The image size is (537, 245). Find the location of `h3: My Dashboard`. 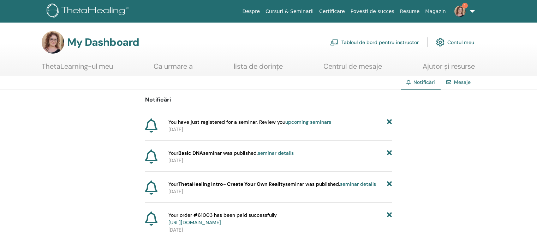

h3: My Dashboard is located at coordinates (103, 42).